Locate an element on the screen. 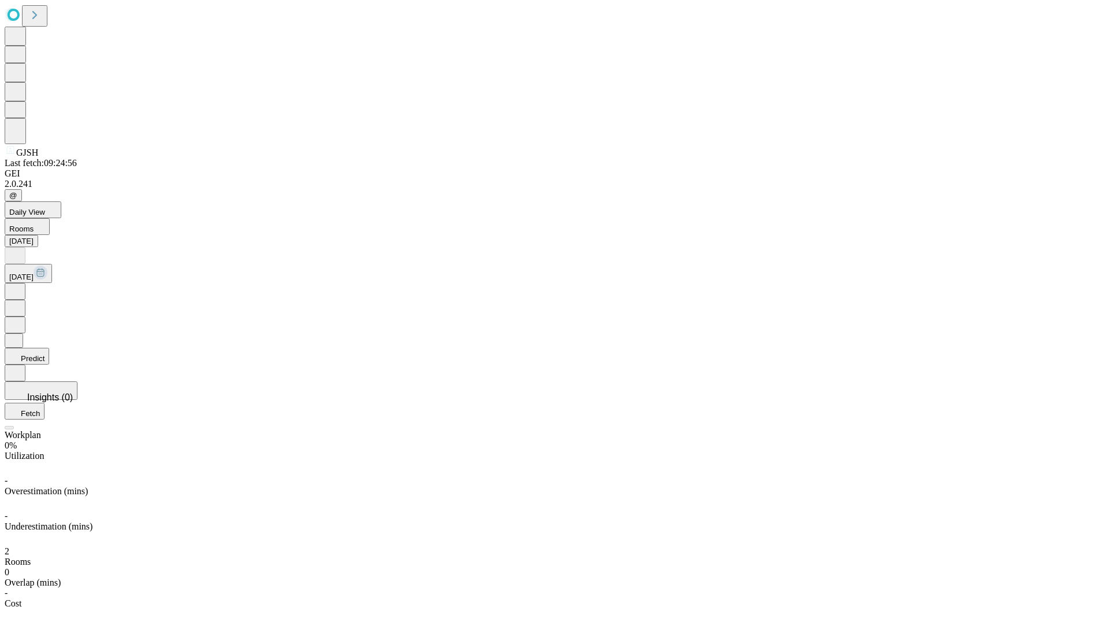 Image resolution: width=1110 pixels, height=625 pixels. span: Utilization is located at coordinates (24, 455).